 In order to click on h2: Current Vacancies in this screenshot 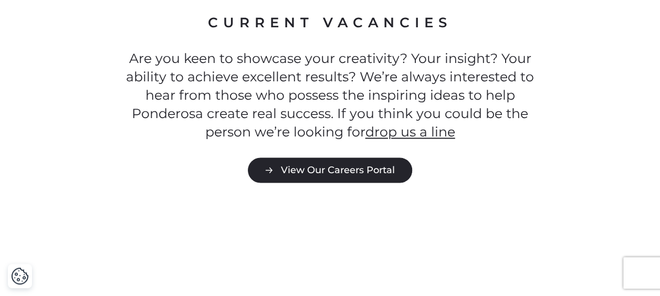, I will do `click(330, 23)`.